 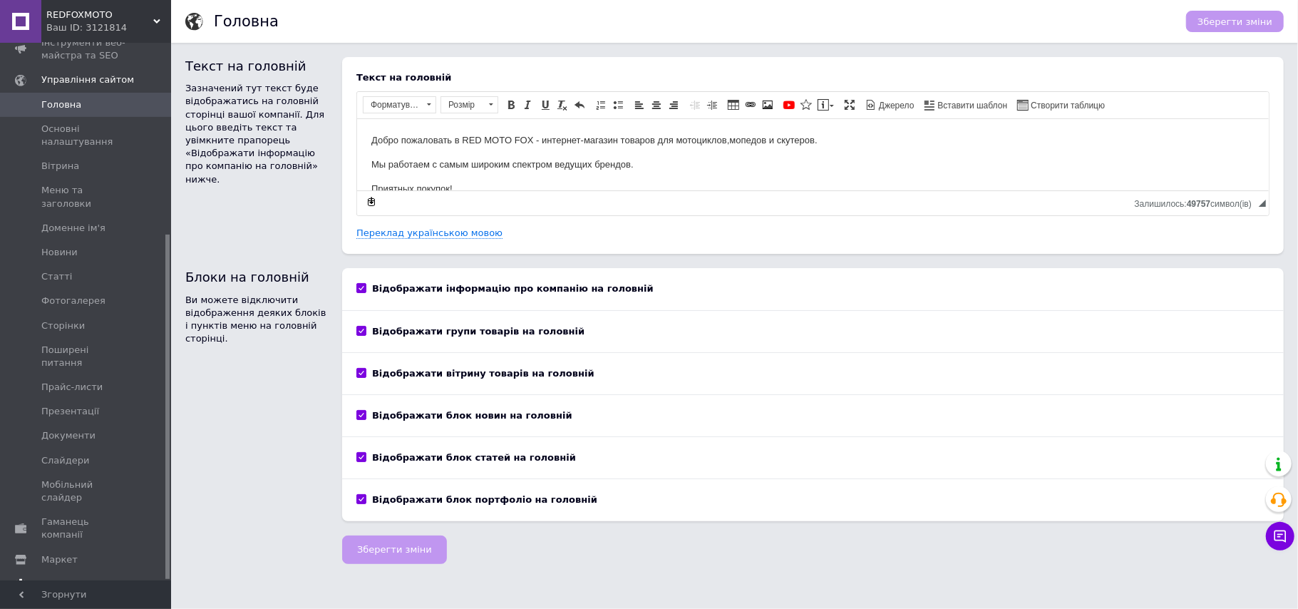 What do you see at coordinates (88, 80) in the screenshot?
I see `span: Управління сайтом` at bounding box center [88, 80].